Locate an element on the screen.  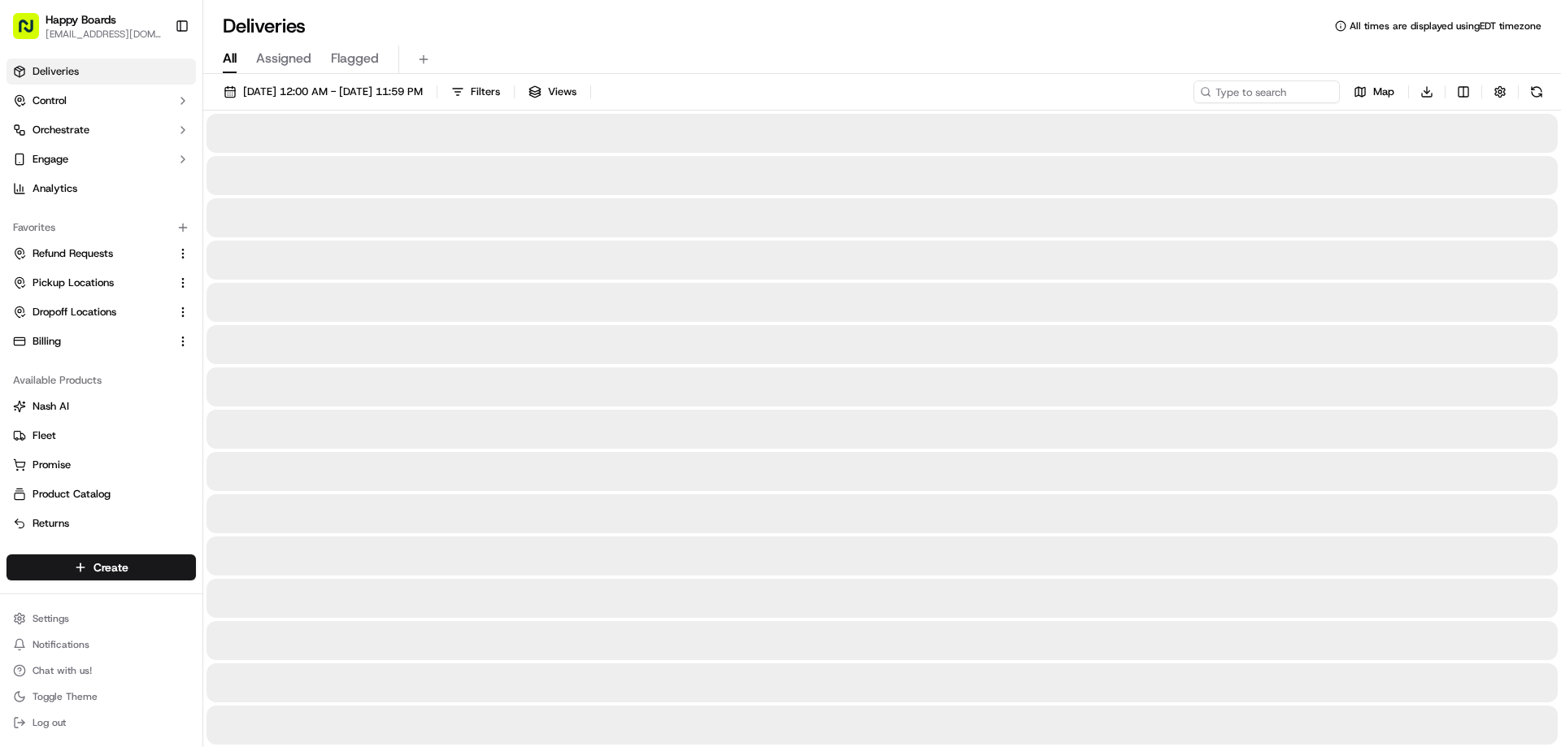
span: Returns is located at coordinates (50, 523).